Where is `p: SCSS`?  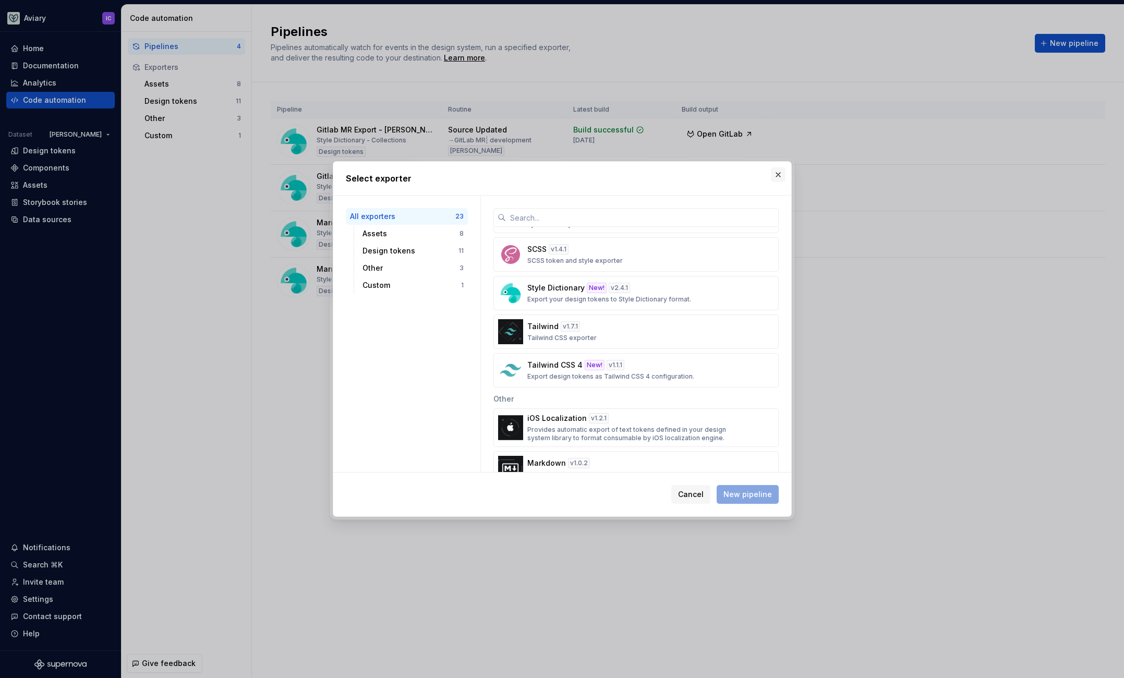 p: SCSS is located at coordinates (537, 249).